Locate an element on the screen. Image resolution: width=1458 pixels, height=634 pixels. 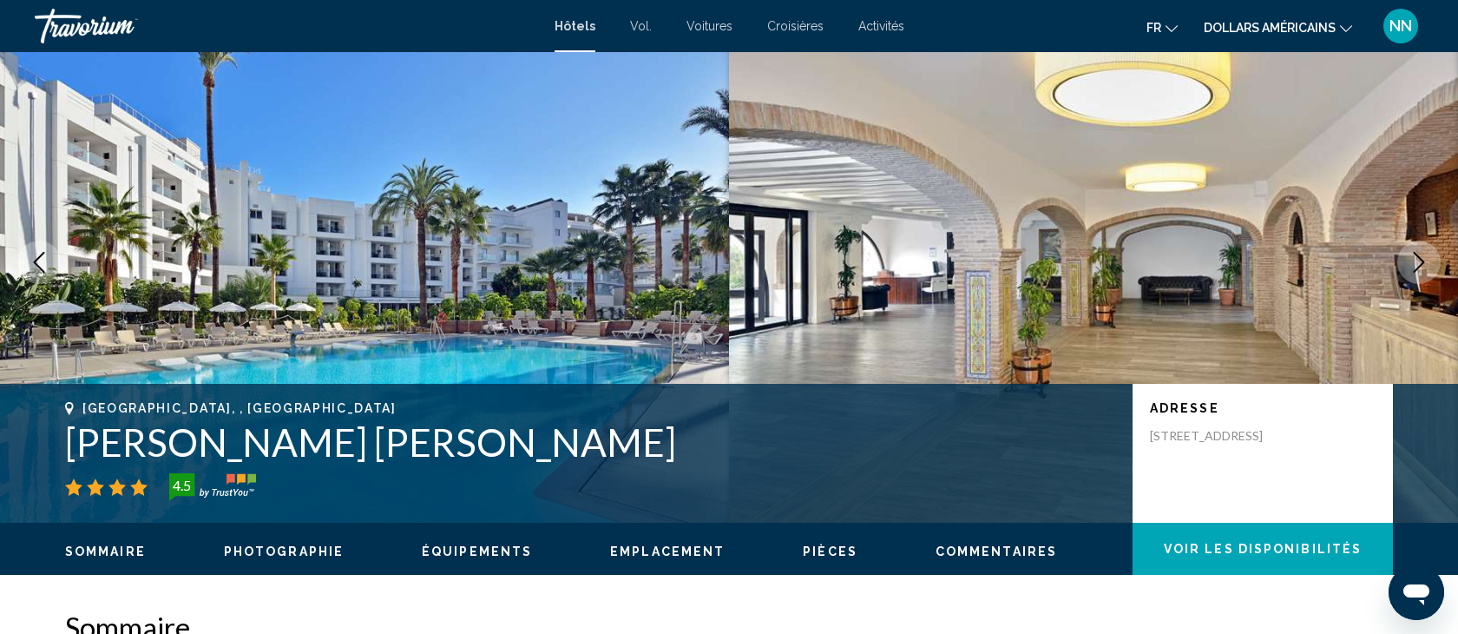
button: Emplacement is located at coordinates (667, 551).